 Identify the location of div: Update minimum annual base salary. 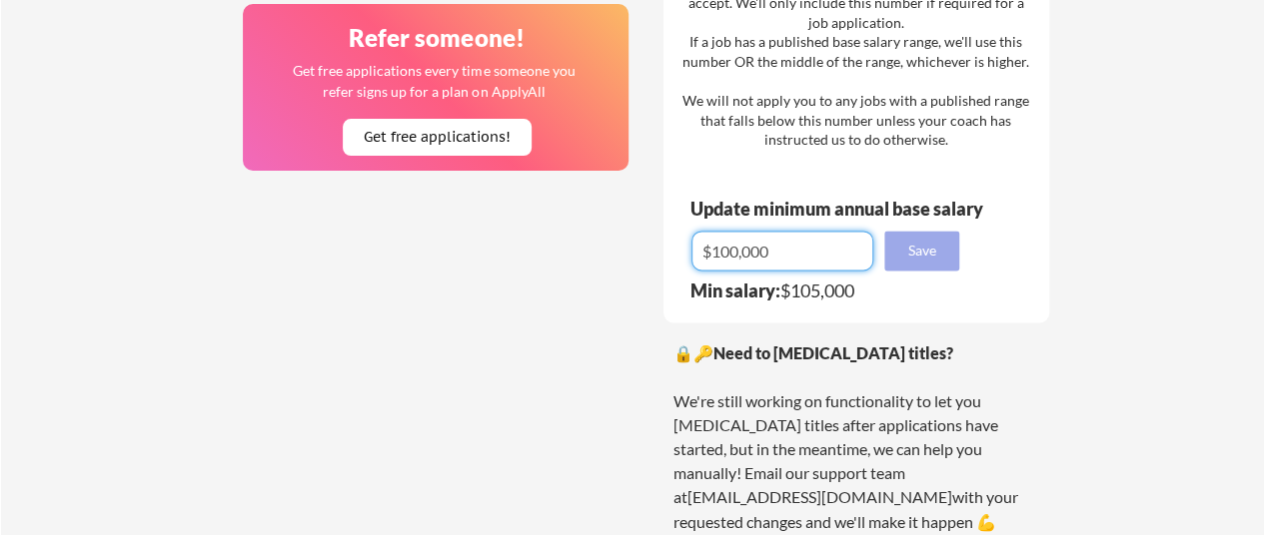
(840, 209).